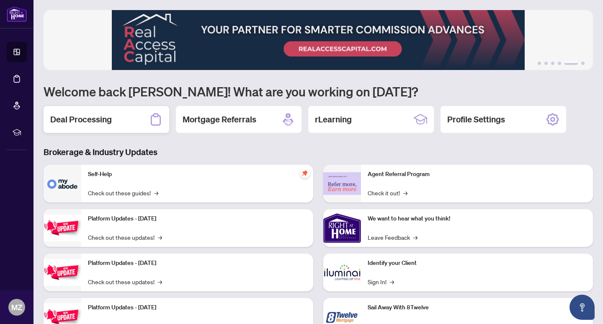 The width and height of the screenshot is (603, 324). I want to click on p: We want to hear what you think!, so click(477, 219).